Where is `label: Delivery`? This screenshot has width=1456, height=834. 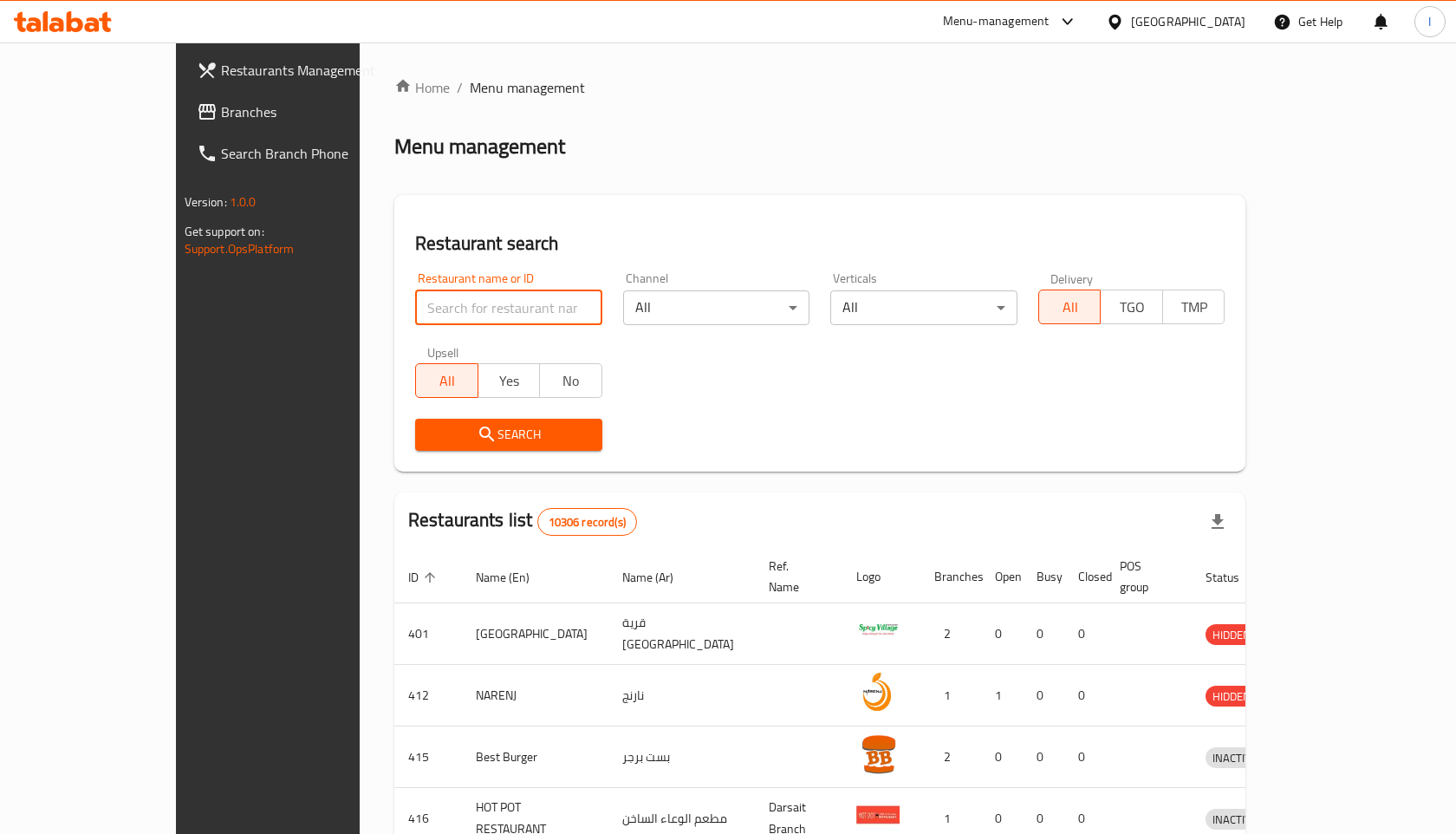
label: Delivery is located at coordinates (1072, 278).